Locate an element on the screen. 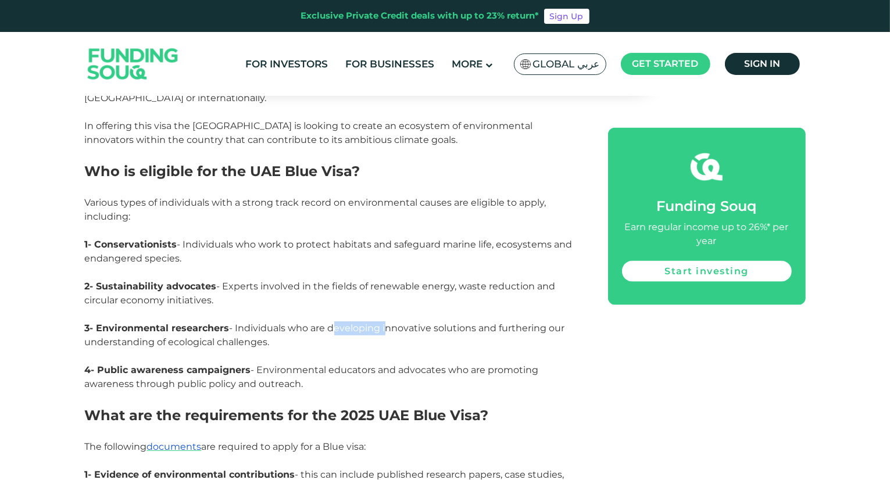  span: The following are required to apply for a Blue visa: is located at coordinates (225, 446).